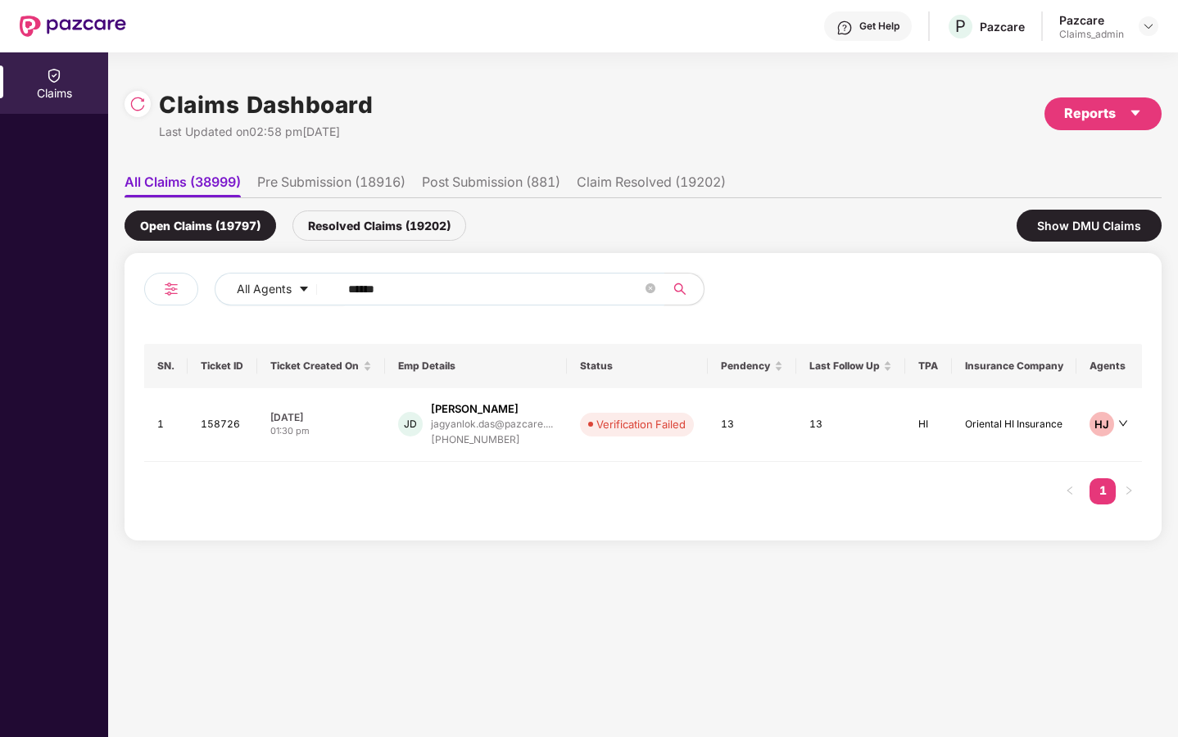 The width and height of the screenshot is (1178, 737). What do you see at coordinates (1148, 26) in the screenshot?
I see `img: svg+xml;base64,PHN2ZyBpZD0iRHJvcGRvd24tMzJ4MzIiIHhtbG5zPSJodHRwOi8vd3d3LnczLm9yZy8yMDAwL3N2ZyIgd2...` at bounding box center [1148, 26].